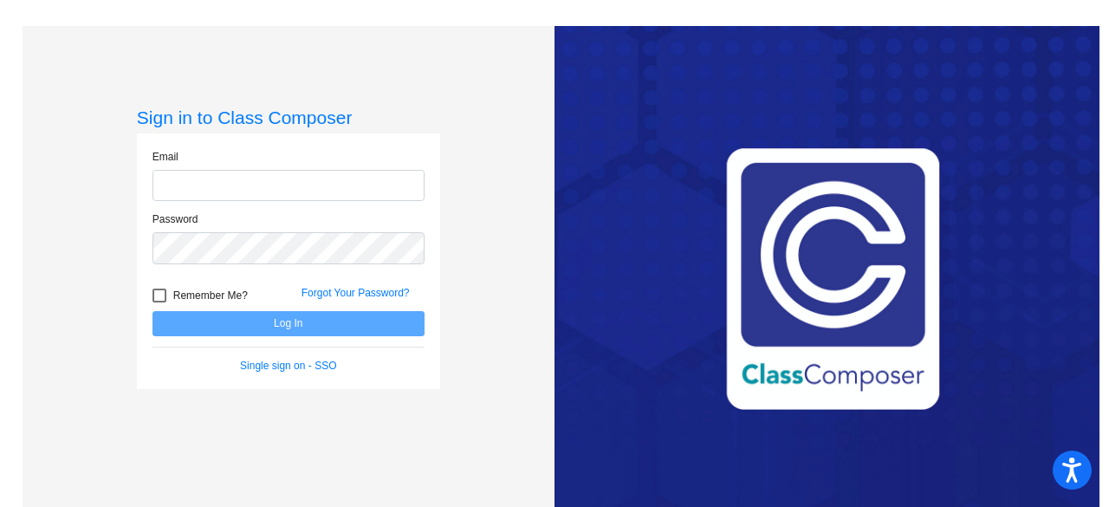 This screenshot has height=507, width=1109. What do you see at coordinates (175, 219) in the screenshot?
I see `label: Password` at bounding box center [175, 219].